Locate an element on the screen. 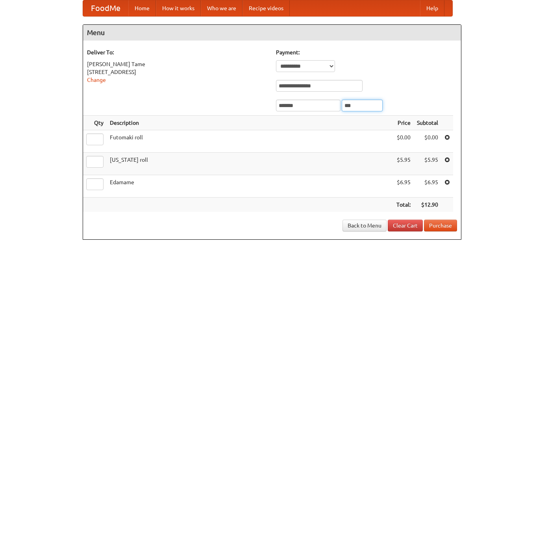 The image size is (535, 557). button: Purchase is located at coordinates (440, 226).